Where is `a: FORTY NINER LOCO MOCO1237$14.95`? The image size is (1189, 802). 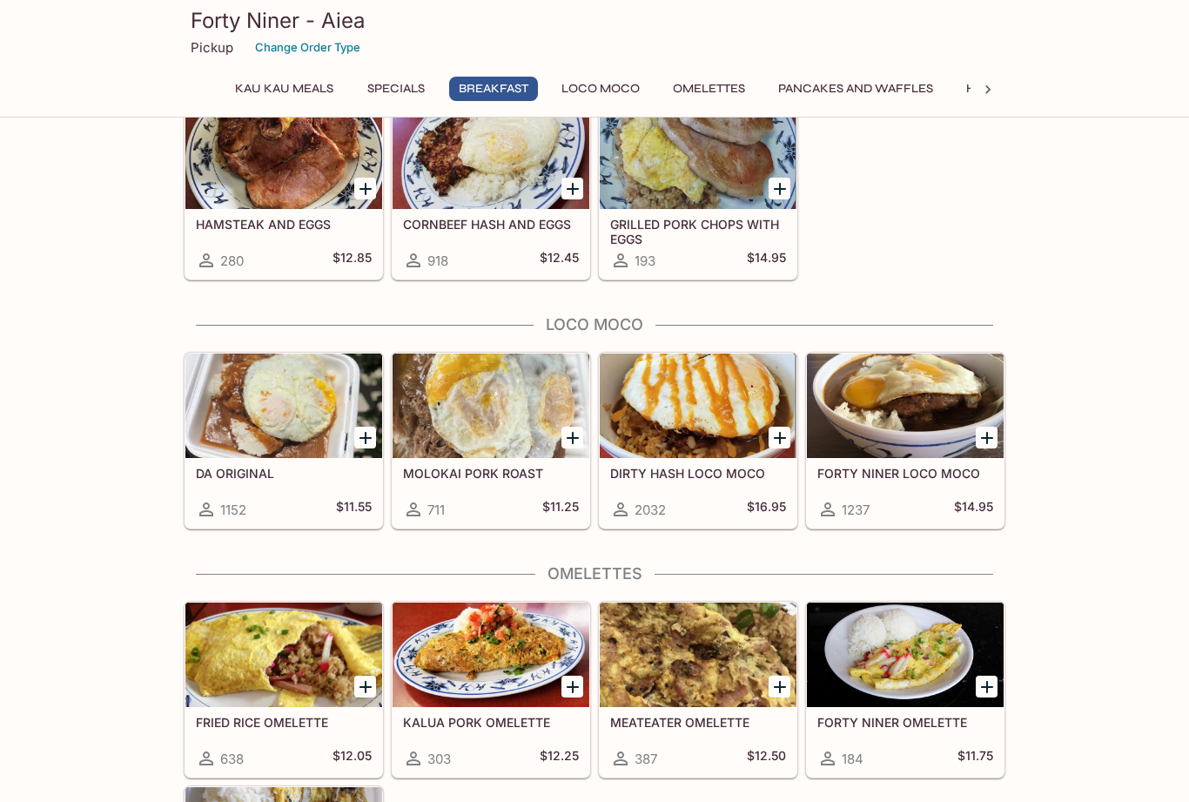 a: FORTY NINER LOCO MOCO1237$14.95 is located at coordinates (905, 441).